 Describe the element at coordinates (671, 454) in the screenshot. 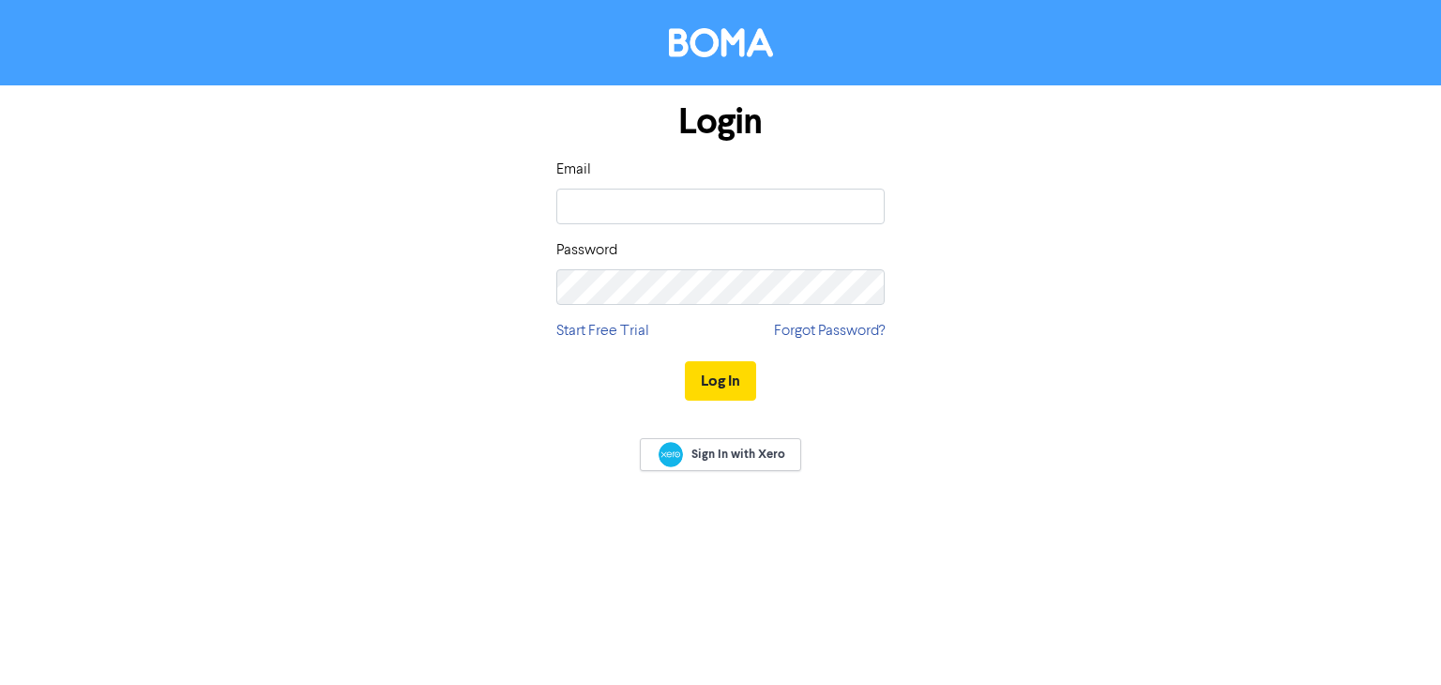

I see `img: Xero logo` at that location.